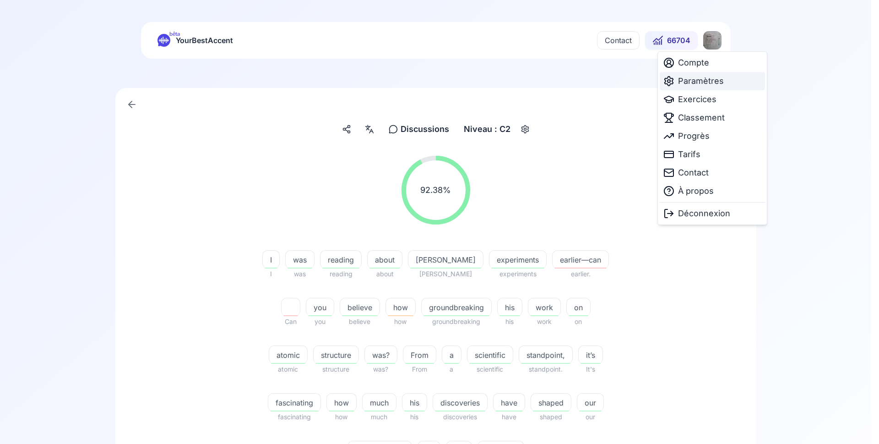 The image size is (879, 444). Describe the element at coordinates (693, 173) in the screenshot. I see `span: Contact` at that location.